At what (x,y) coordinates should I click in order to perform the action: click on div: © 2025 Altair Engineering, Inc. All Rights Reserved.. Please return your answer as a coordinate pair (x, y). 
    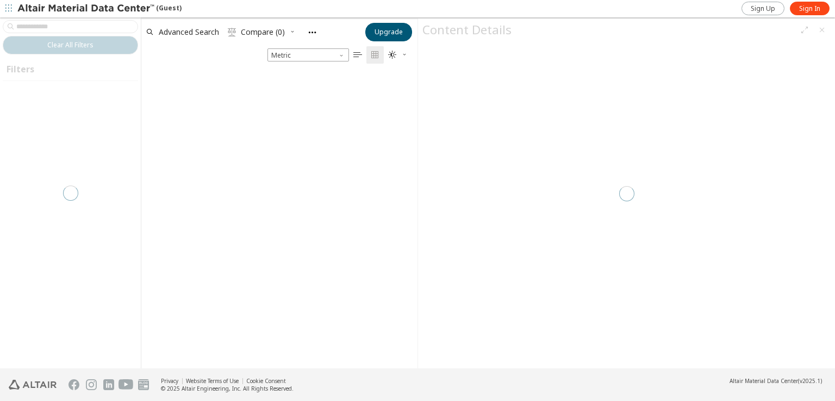
    Looking at the image, I should click on (227, 388).